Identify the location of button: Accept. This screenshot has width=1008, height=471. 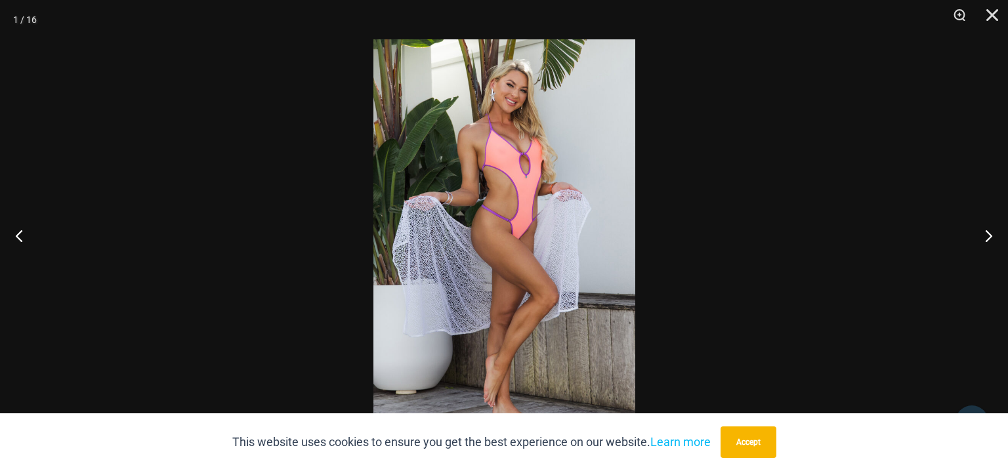
(748, 442).